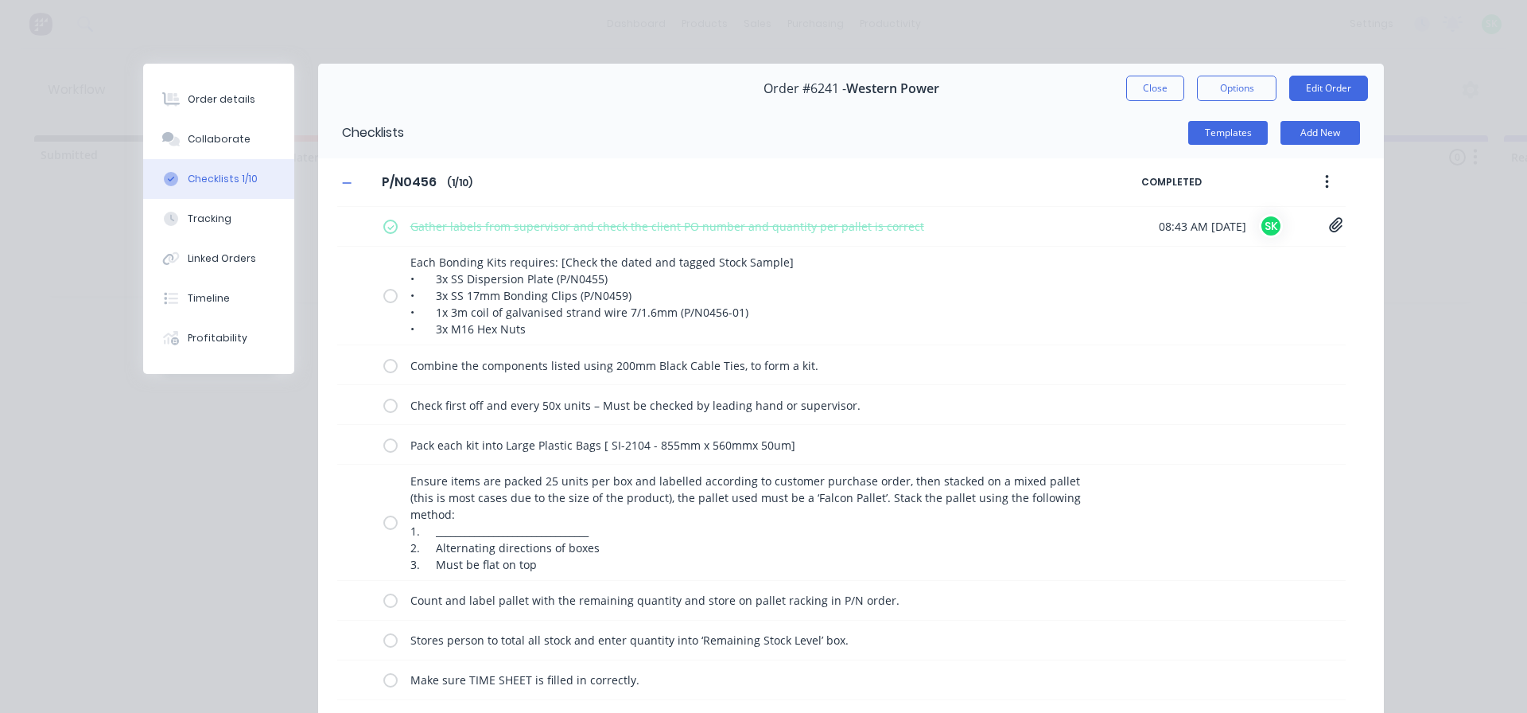 Image resolution: width=1527 pixels, height=713 pixels. What do you see at coordinates (752, 523) in the screenshot?
I see `textarea: Ensure items are packed 25 units per box and labelled according to customer purchase order, then ...` at bounding box center [752, 523].